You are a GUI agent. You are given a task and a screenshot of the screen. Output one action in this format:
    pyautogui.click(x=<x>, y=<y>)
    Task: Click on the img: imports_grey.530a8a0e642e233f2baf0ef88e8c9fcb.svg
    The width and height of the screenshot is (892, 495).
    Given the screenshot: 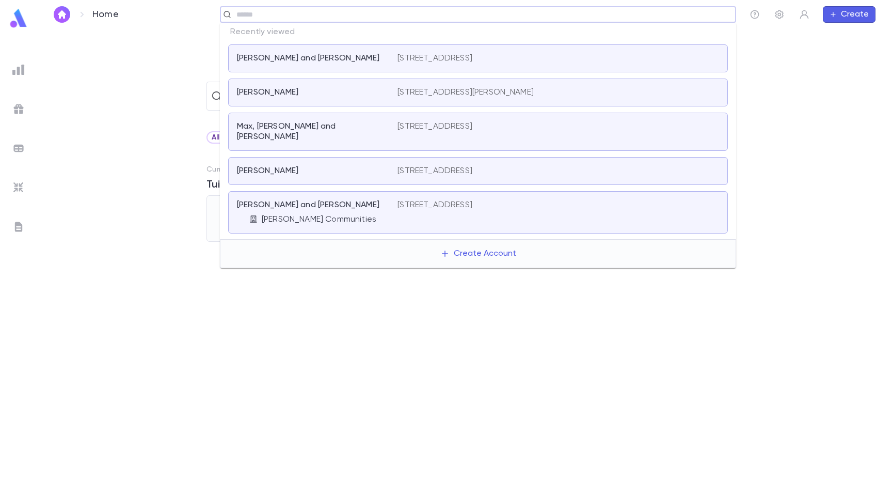 What is the action you would take?
    pyautogui.click(x=19, y=187)
    